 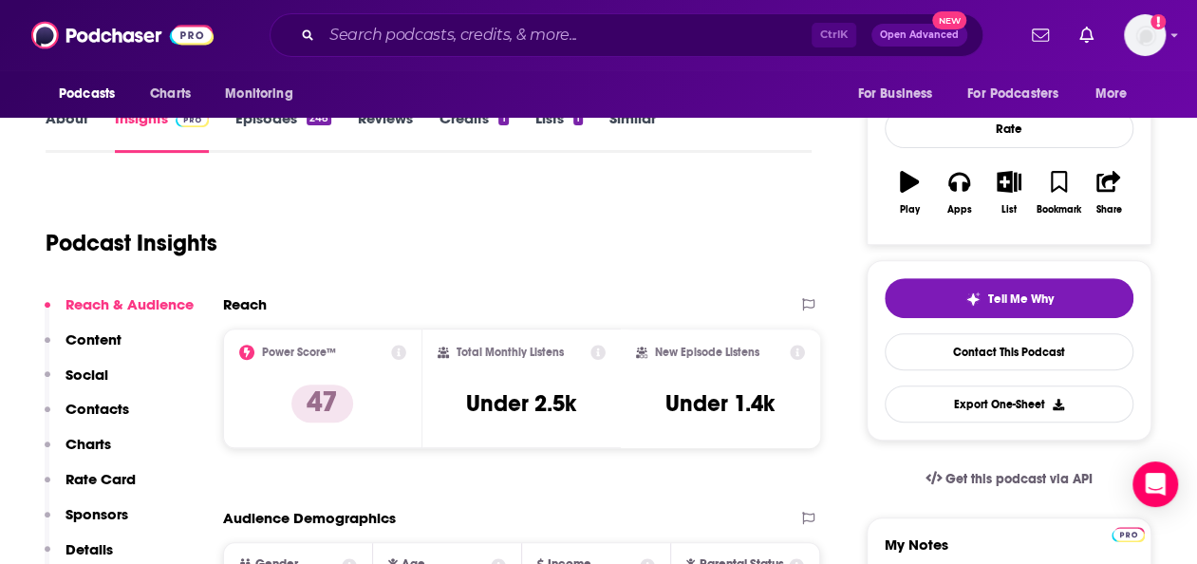 What do you see at coordinates (170, 94) in the screenshot?
I see `a: Charts` at bounding box center [170, 94].